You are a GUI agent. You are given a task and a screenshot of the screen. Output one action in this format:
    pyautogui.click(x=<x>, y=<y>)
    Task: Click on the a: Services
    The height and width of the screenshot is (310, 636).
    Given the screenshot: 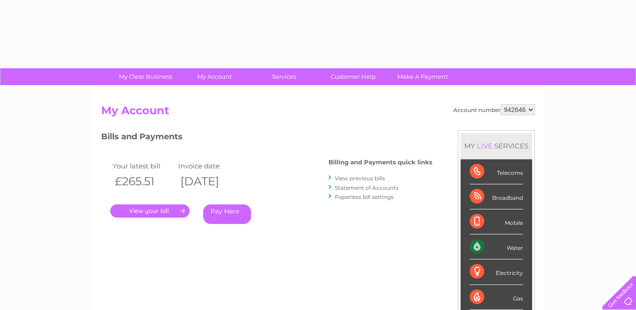 What is the action you would take?
    pyautogui.click(x=284, y=77)
    